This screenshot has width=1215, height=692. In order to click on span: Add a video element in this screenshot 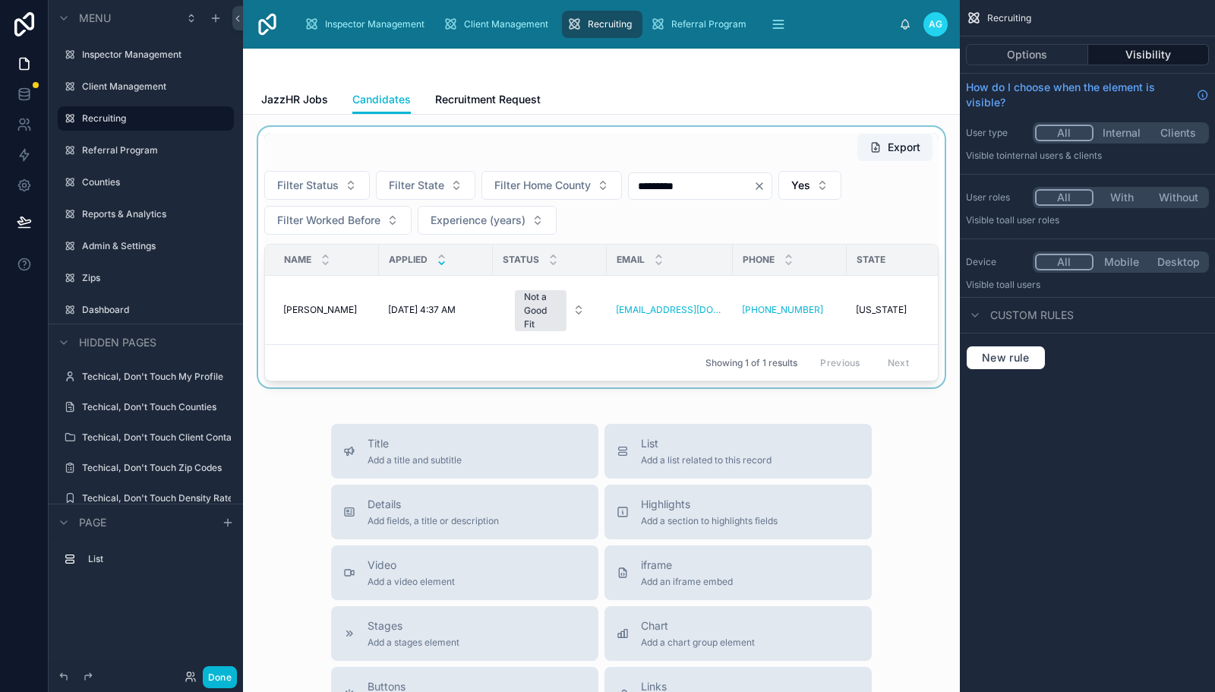, I will do `click(411, 582)`.